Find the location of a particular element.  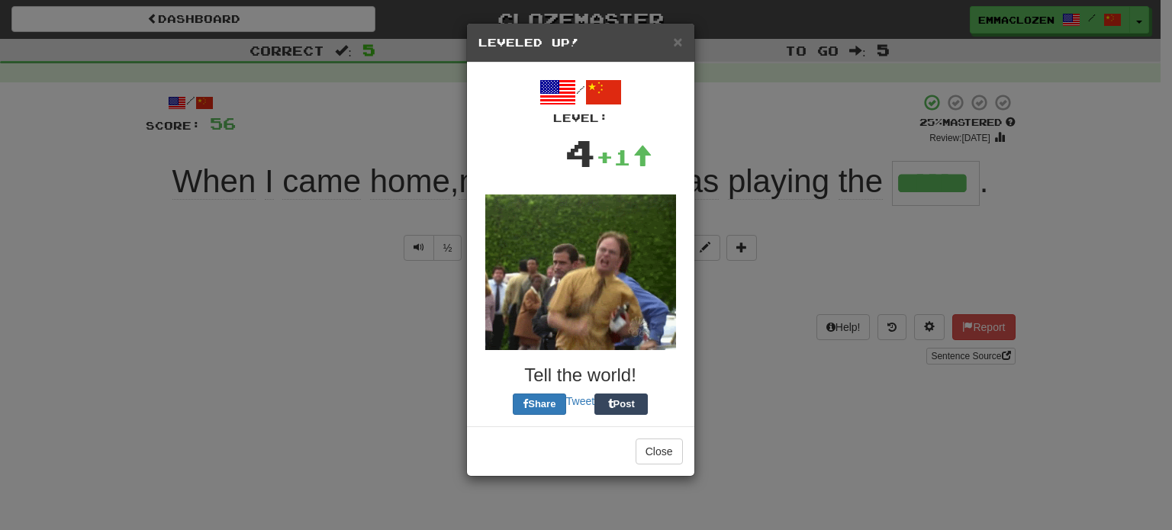

div: 4 is located at coordinates (580, 153).